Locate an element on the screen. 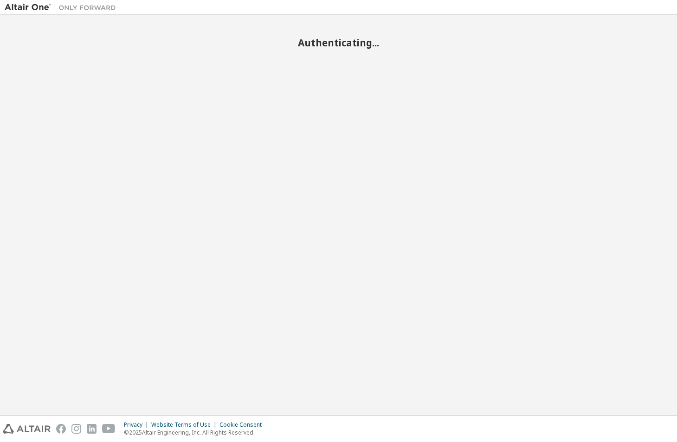 Image resolution: width=677 pixels, height=442 pixels. p: © 2025 Altair Engineering, Inc. All Rights Reserved. is located at coordinates (195, 433).